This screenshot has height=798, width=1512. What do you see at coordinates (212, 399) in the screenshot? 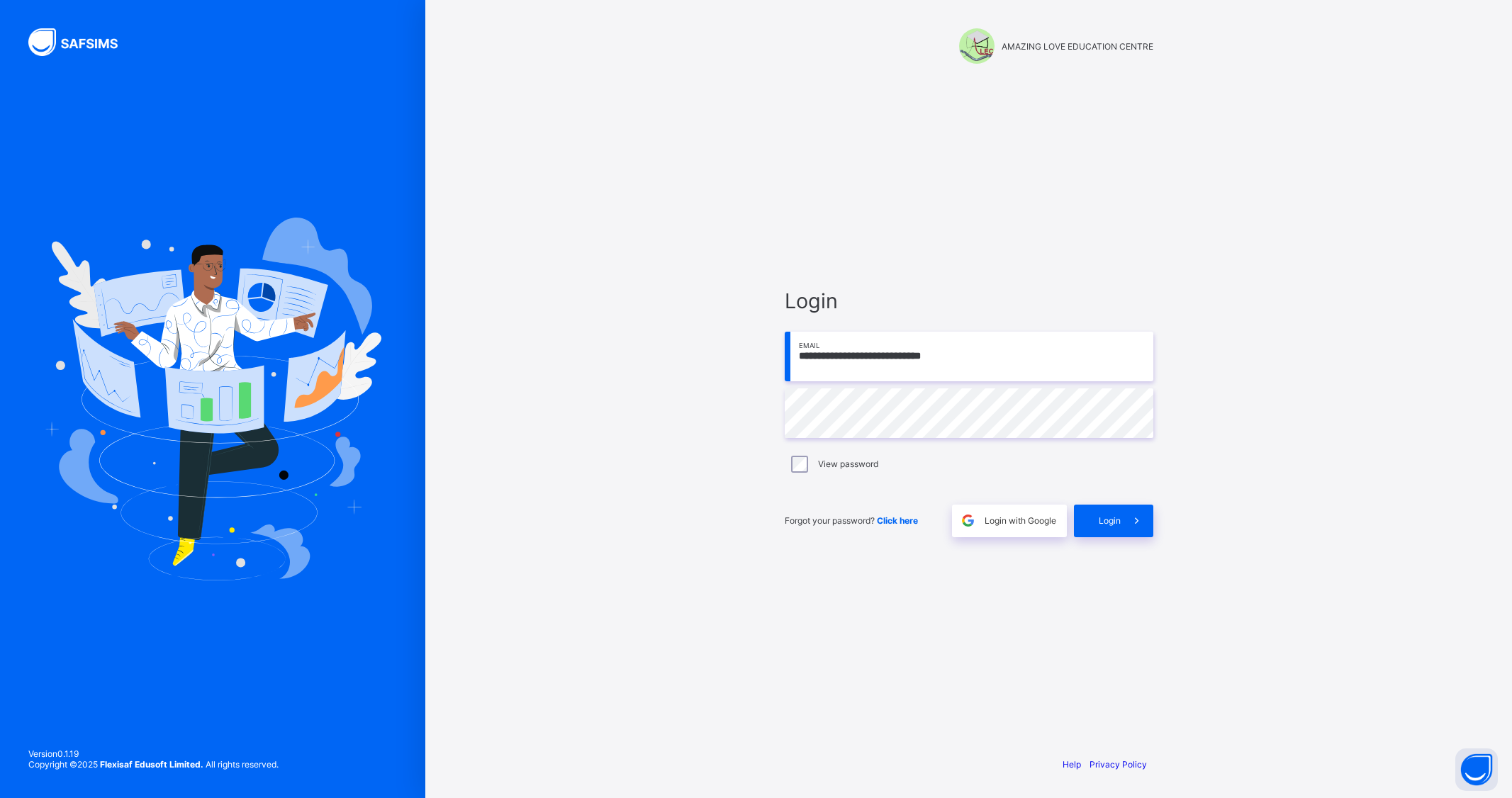
I see `img: Hero Image` at bounding box center [212, 399].